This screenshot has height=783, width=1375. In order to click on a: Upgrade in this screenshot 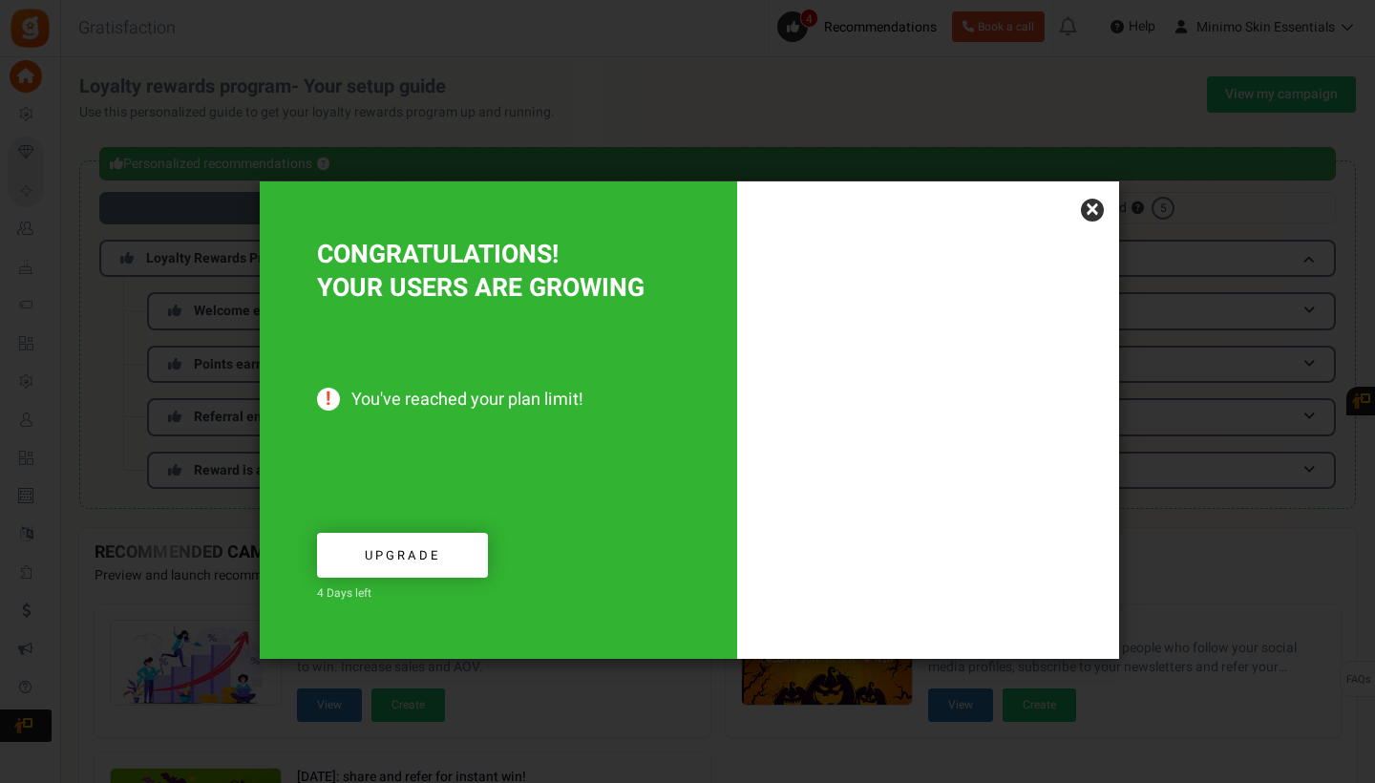, I will do `click(402, 555)`.